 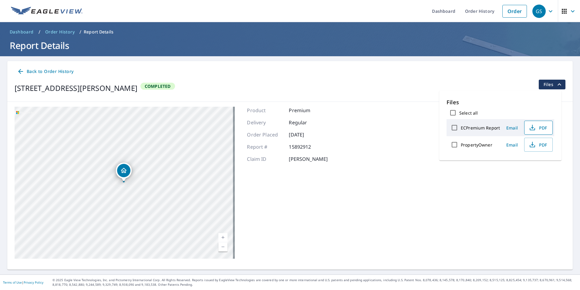 What do you see at coordinates (481, 127) in the screenshot?
I see `label: ECPremium Report` at bounding box center [481, 127].